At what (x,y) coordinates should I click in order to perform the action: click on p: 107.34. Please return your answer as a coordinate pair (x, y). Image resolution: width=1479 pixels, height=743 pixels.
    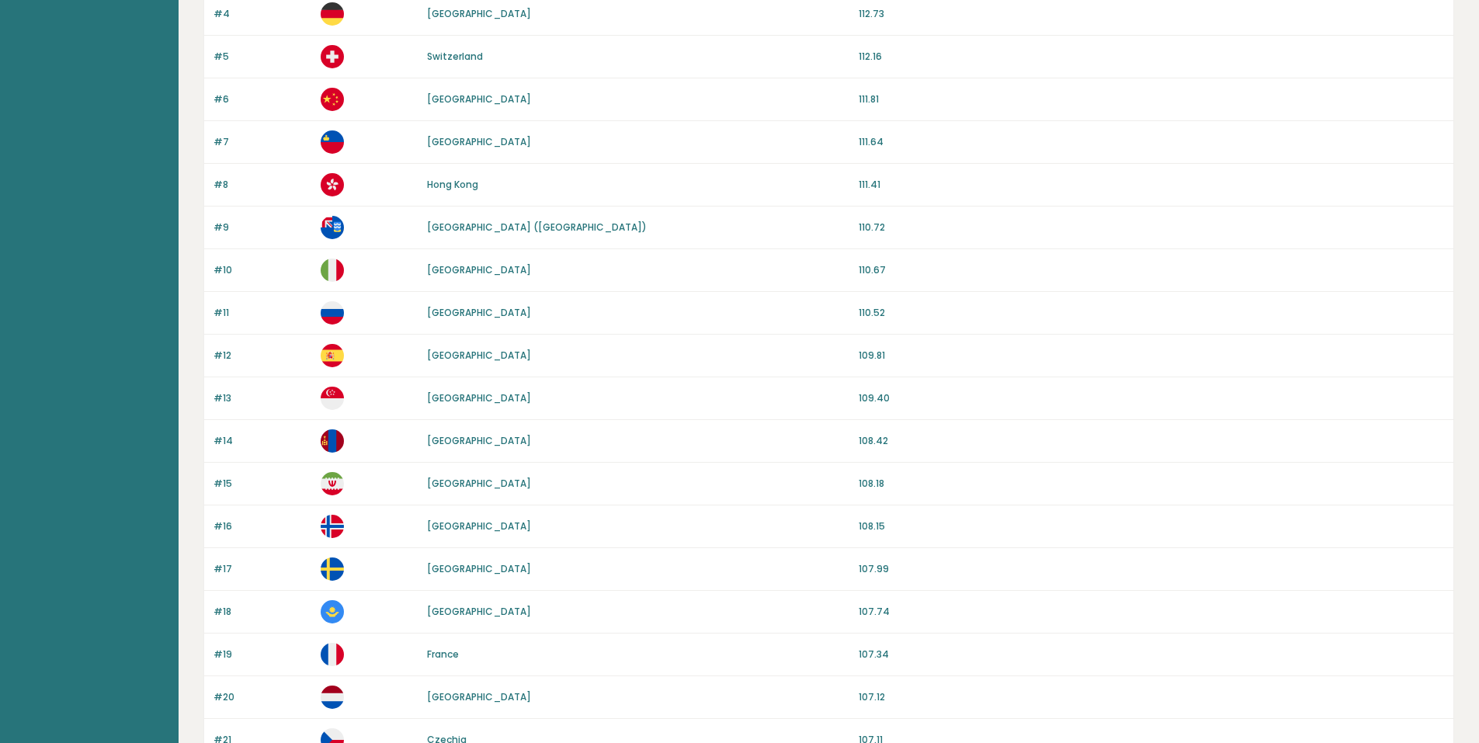
    Looking at the image, I should click on (1151, 654).